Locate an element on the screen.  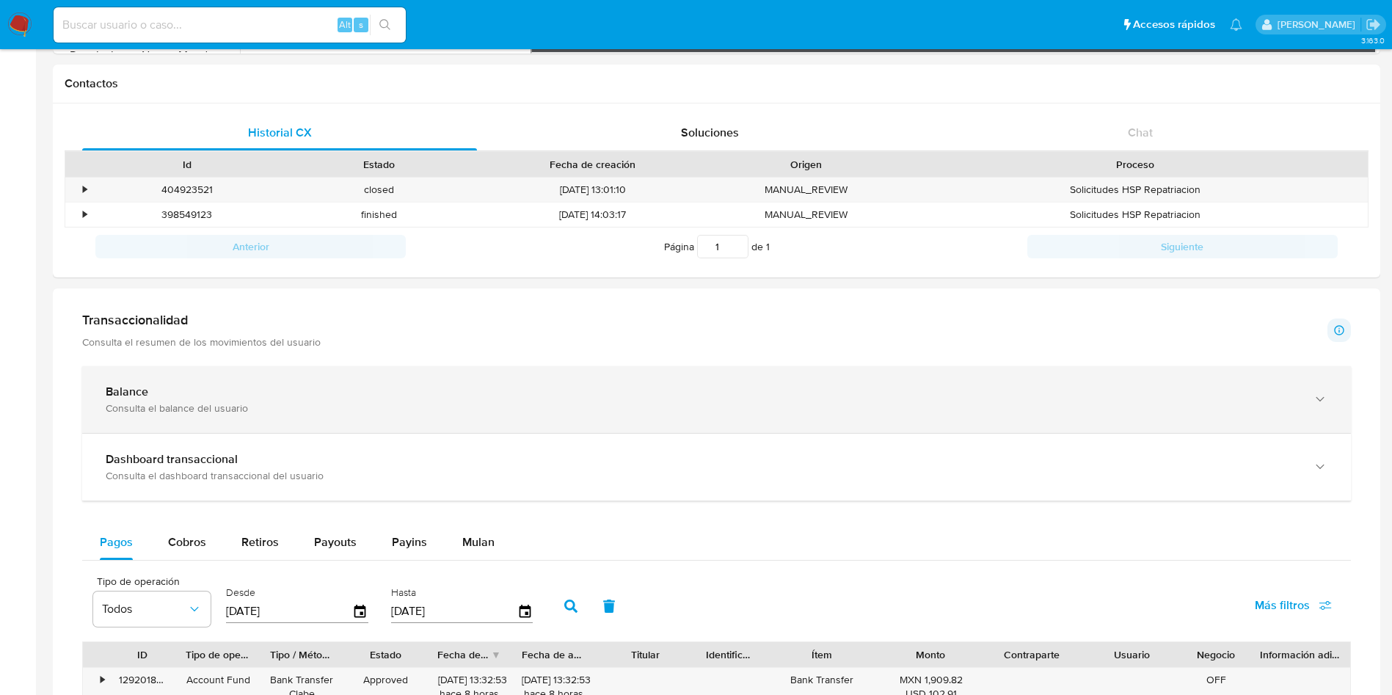
div: finished is located at coordinates (379, 214).